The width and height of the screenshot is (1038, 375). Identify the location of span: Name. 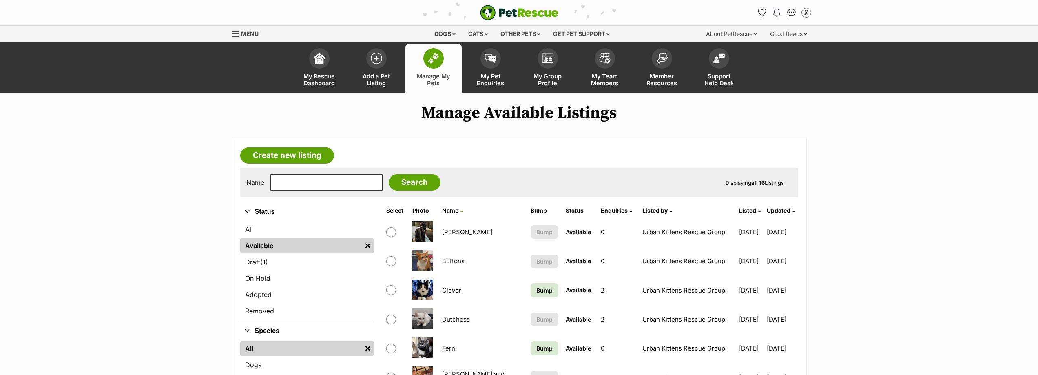
(450, 210).